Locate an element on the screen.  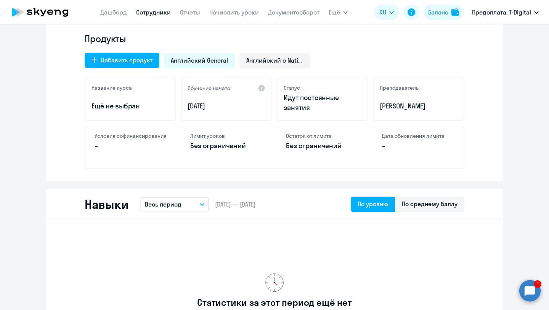
div: Добавить продукт is located at coordinates (127, 60).